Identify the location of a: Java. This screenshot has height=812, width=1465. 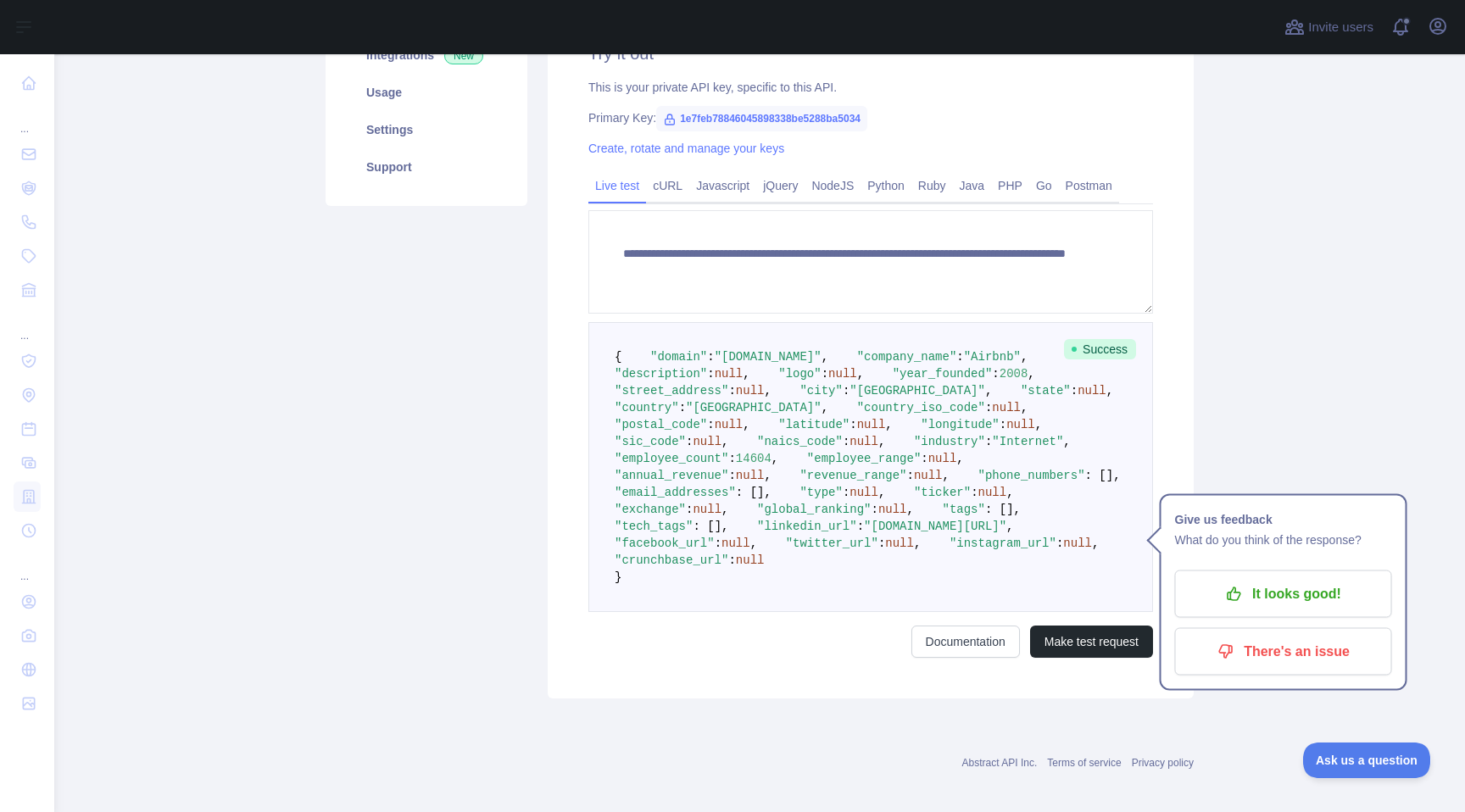
(972, 185).